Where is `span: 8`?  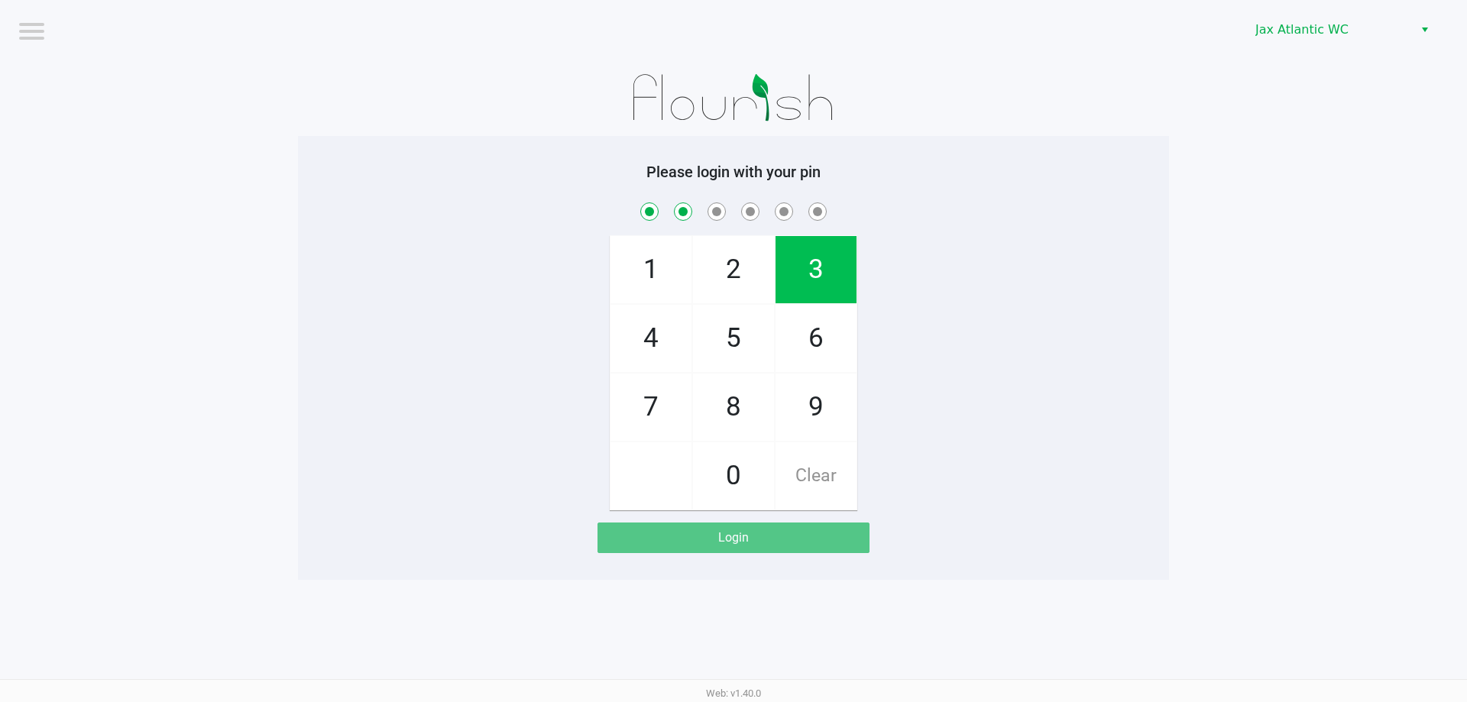
span: 8 is located at coordinates (733, 407).